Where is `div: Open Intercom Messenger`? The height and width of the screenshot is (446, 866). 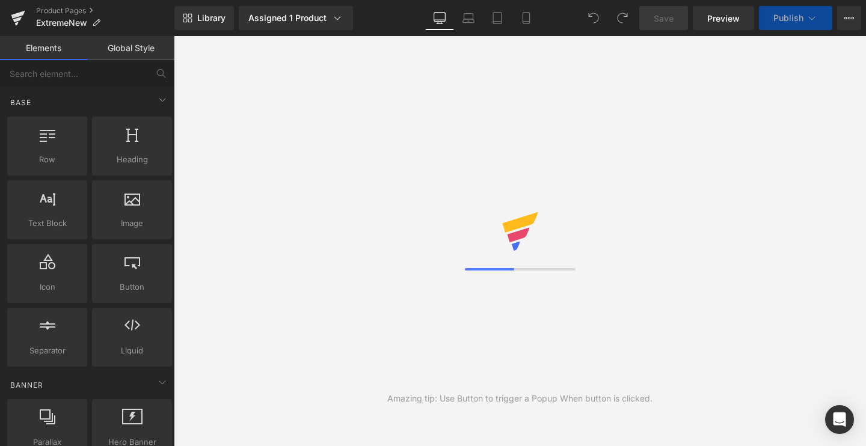
div: Open Intercom Messenger is located at coordinates (839, 420).